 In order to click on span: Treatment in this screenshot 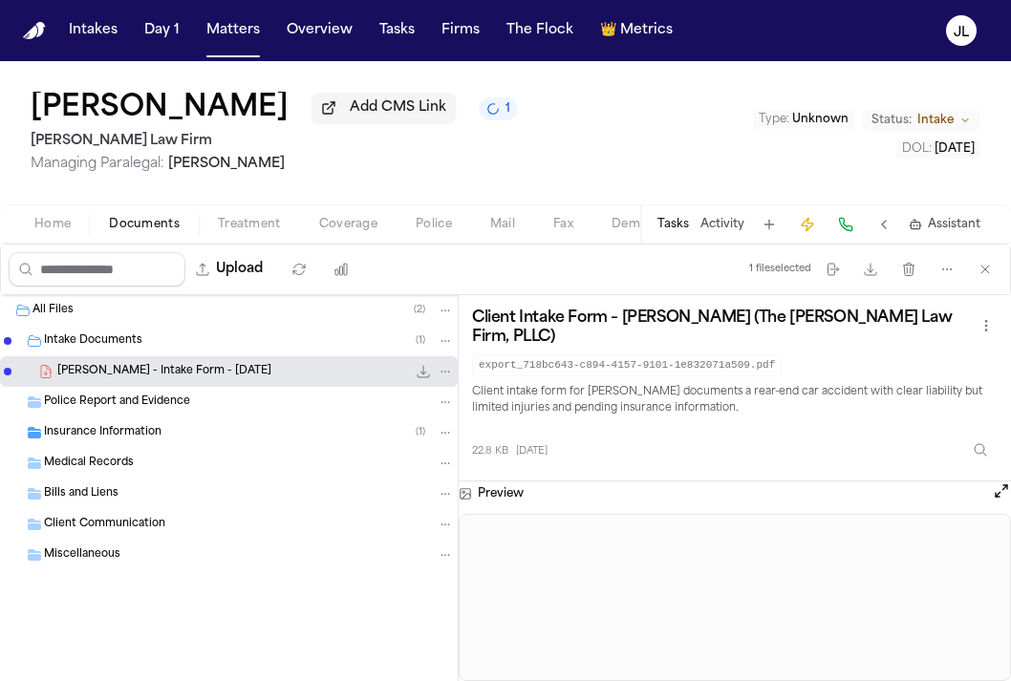, I will do `click(249, 225)`.